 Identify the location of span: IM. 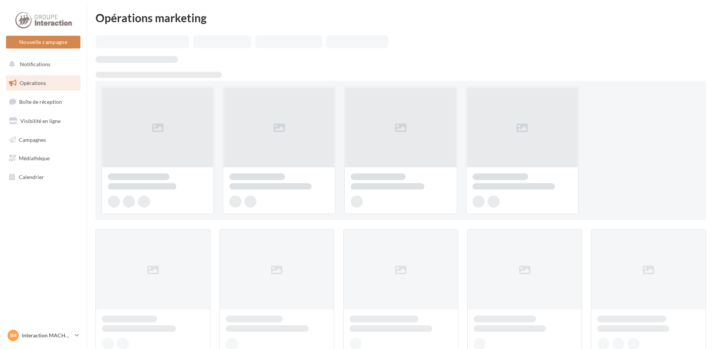
(13, 335).